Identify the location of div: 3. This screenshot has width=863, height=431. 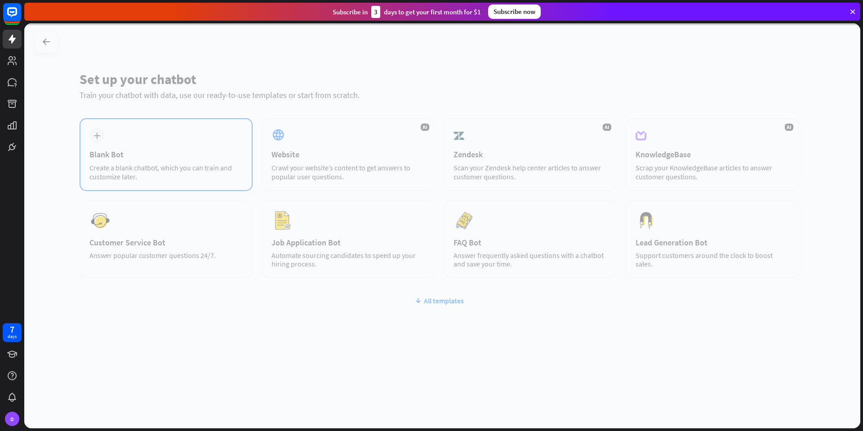
(376, 12).